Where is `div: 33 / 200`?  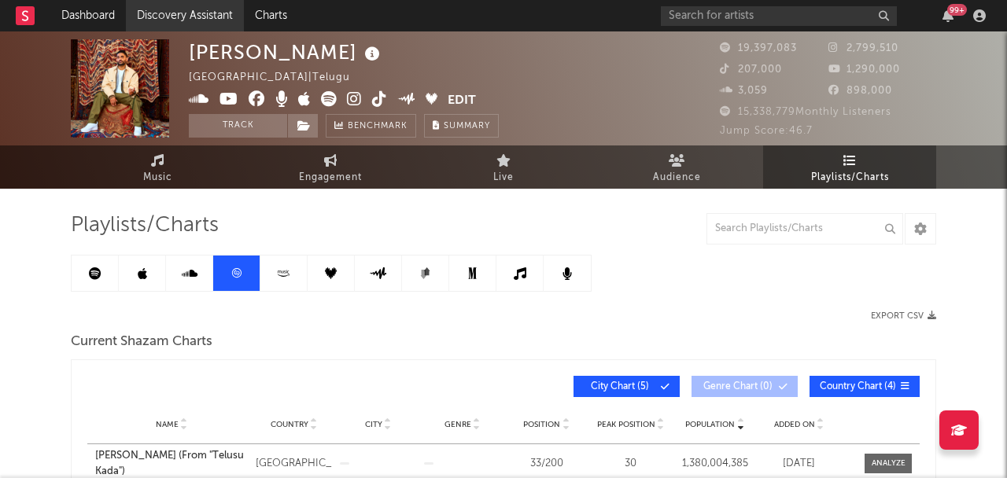
div: 33 / 200 is located at coordinates (546, 464).